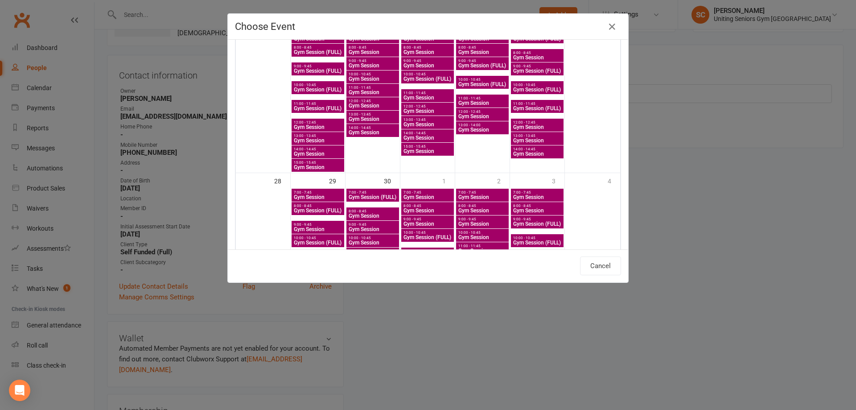 Image resolution: width=856 pixels, height=410 pixels. What do you see at coordinates (558, 180) in the screenshot?
I see `div: 3` at bounding box center [558, 180].